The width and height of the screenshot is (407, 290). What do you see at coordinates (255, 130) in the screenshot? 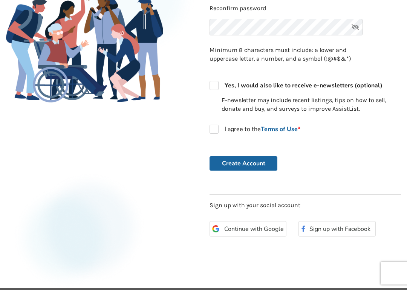
I see `label: I agree to the` at bounding box center [255, 130].